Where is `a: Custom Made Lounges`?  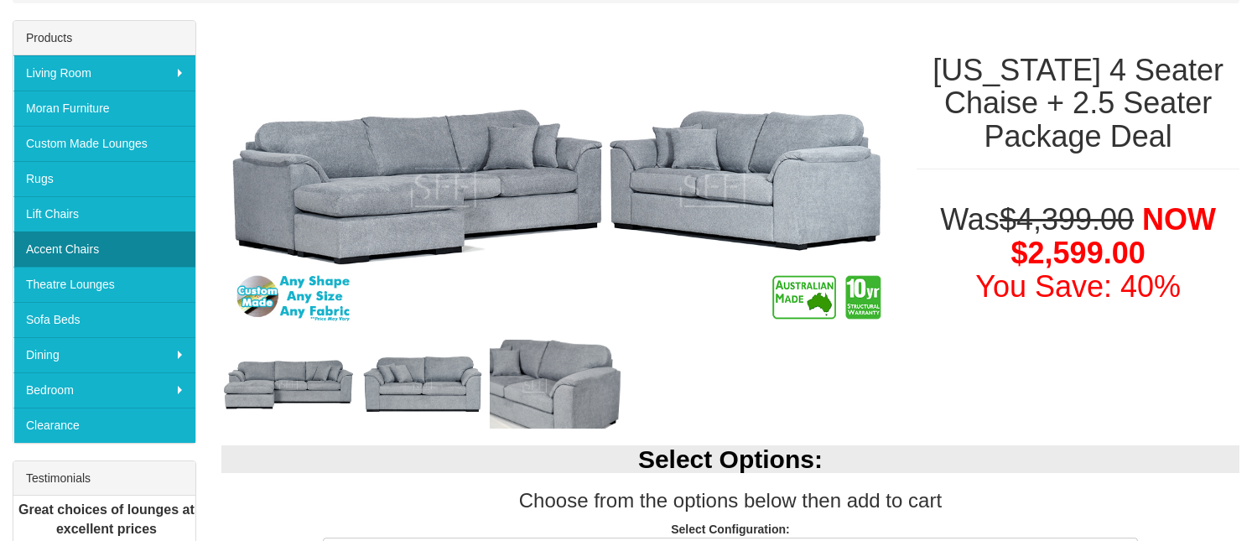 a: Custom Made Lounges is located at coordinates (104, 143).